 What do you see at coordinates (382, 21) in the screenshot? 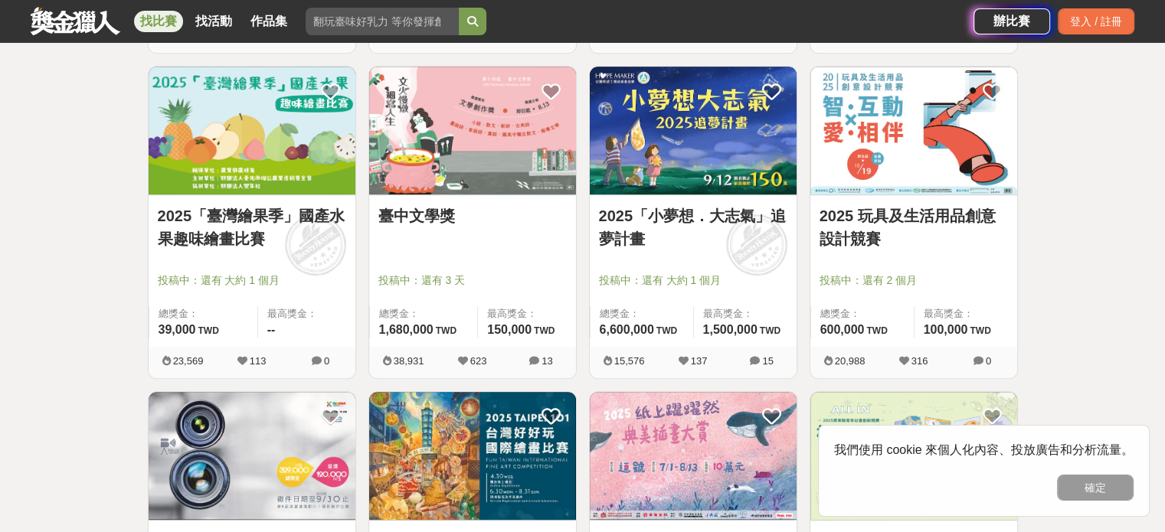
I see `input: 翻玩臺味好乳力 等你發揮創意！` at bounding box center [382, 21].